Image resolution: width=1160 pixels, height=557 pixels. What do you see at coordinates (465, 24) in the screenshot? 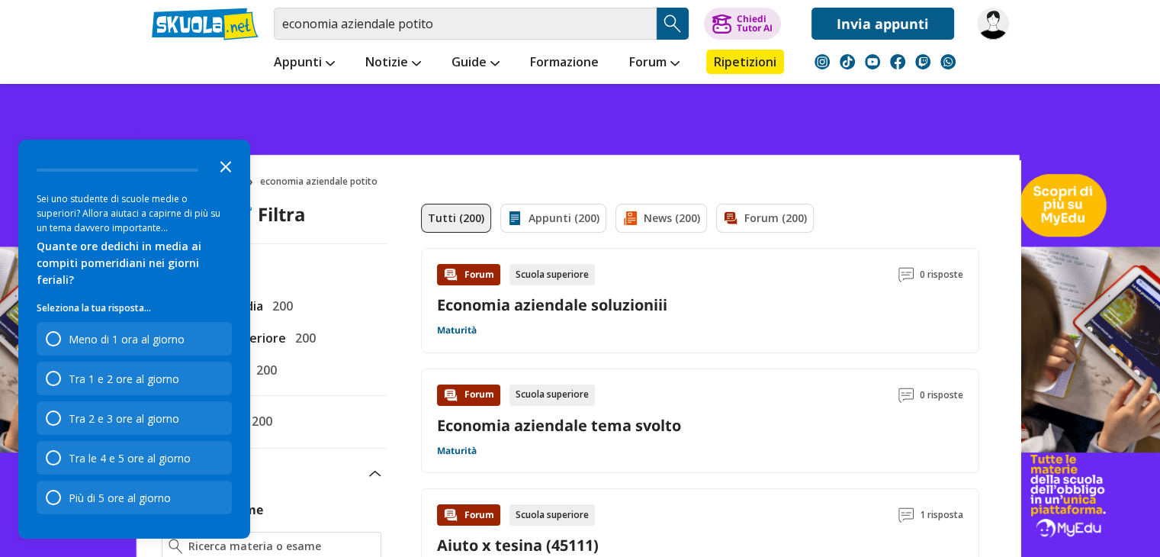
I see `input: Cerca appunti, riassunti o versioni` at bounding box center [465, 24].